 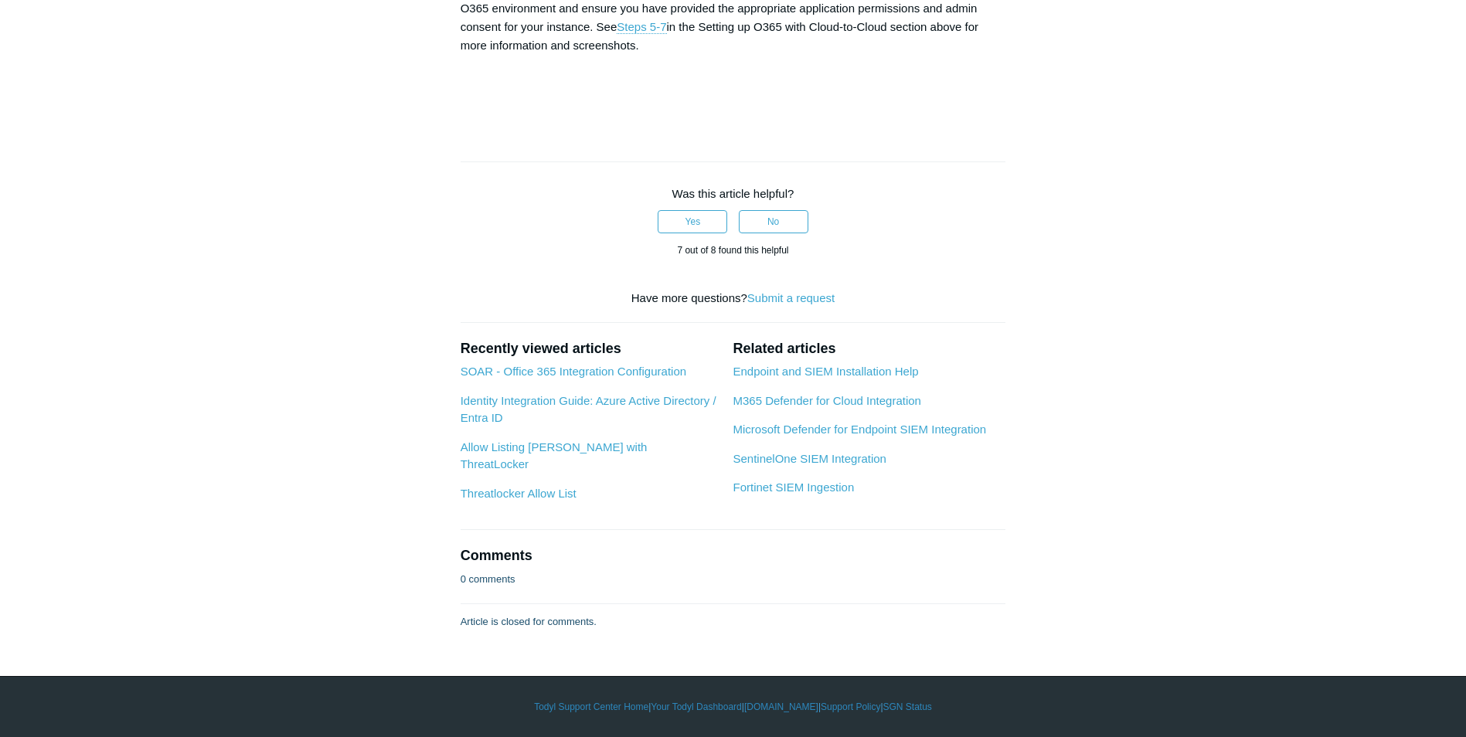 I want to click on a: SGN Status, so click(x=907, y=707).